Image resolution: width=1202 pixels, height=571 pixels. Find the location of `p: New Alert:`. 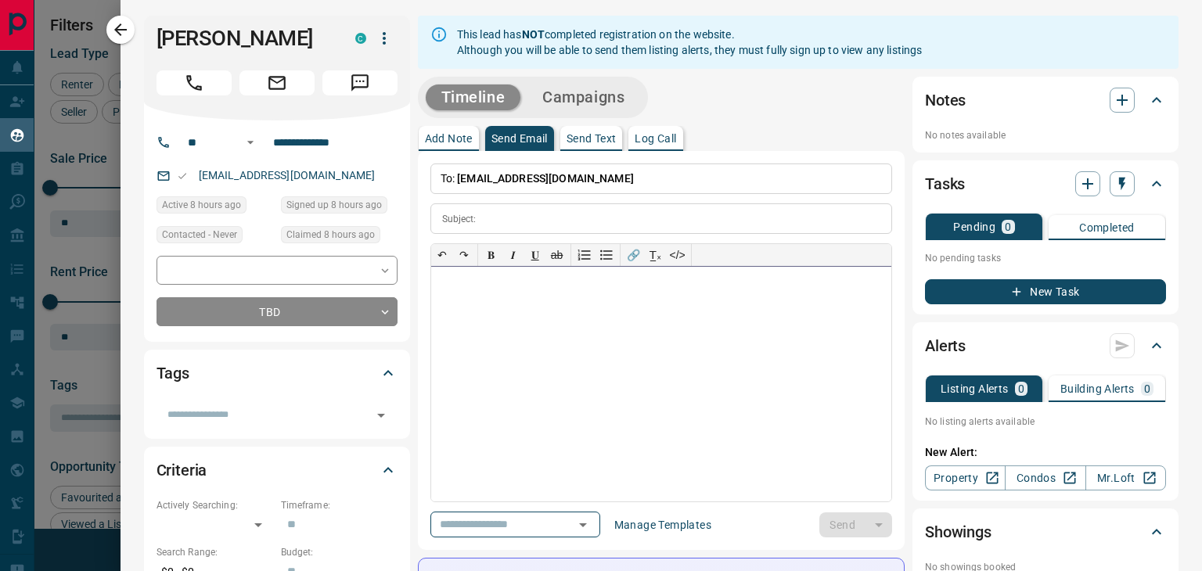

p: New Alert: is located at coordinates (1046, 452).